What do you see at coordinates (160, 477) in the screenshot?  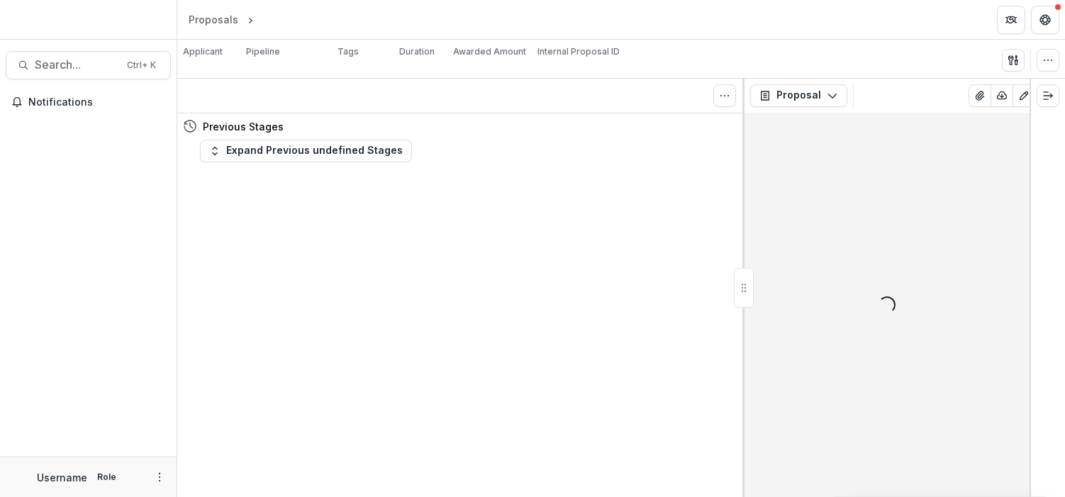 I see `button: More` at bounding box center [160, 477].